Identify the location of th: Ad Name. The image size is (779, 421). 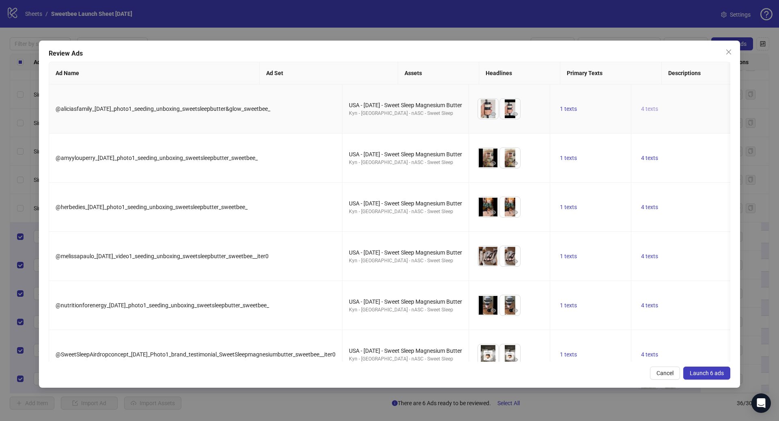
(154, 73).